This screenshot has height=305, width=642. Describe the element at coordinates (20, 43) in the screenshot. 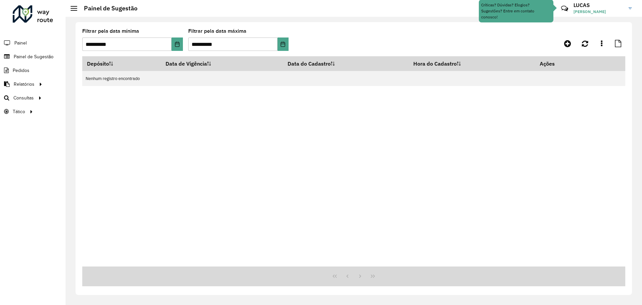

I see `span: Painel` at that location.